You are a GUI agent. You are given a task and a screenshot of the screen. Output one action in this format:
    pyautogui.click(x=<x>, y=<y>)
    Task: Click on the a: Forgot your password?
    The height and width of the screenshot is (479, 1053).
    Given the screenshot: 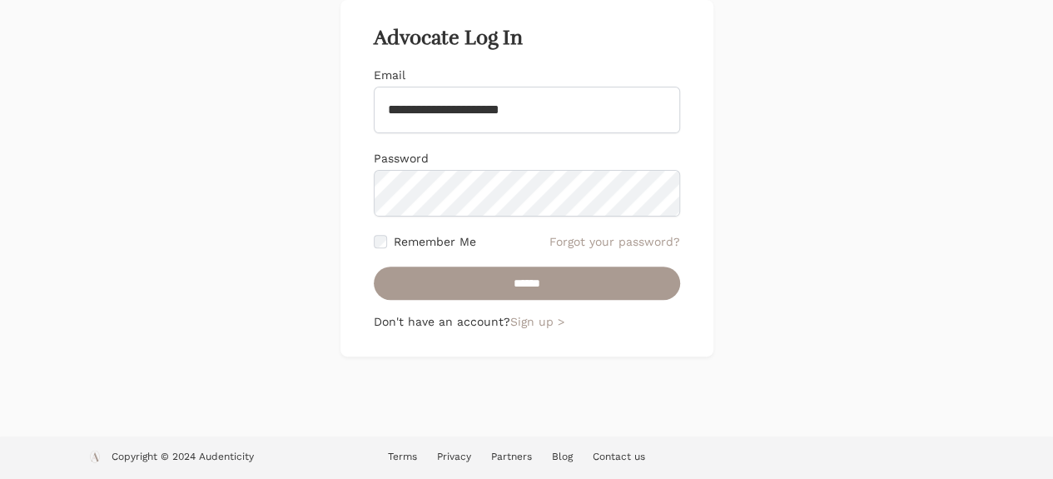 What is the action you would take?
    pyautogui.click(x=615, y=242)
    